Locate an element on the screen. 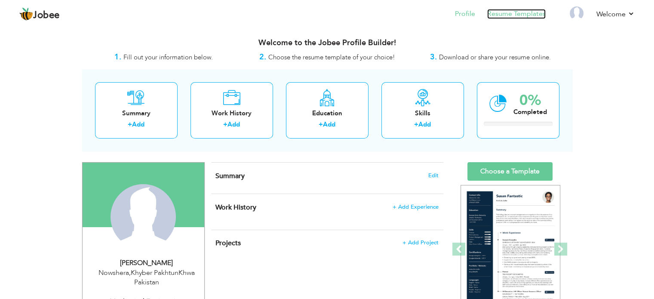 This screenshot has height=299, width=654. strong: 2. is located at coordinates (263, 57).